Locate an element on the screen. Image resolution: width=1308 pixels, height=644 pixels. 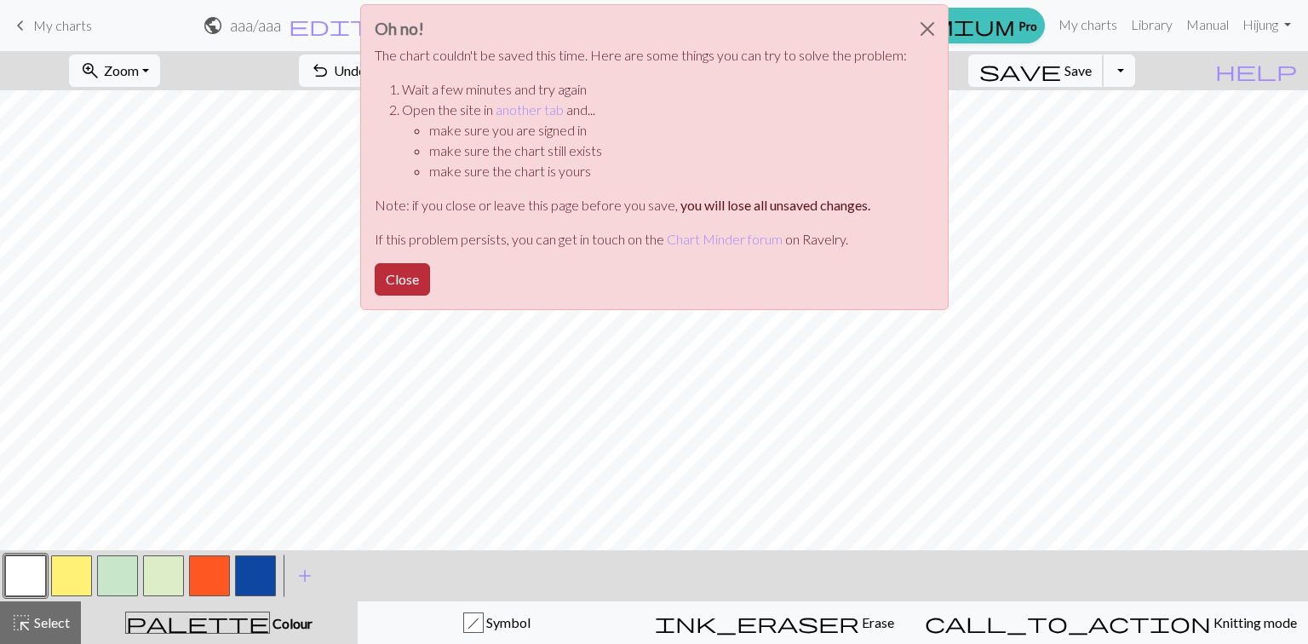
strong: you will lose all unsaved changes. is located at coordinates (775, 204).